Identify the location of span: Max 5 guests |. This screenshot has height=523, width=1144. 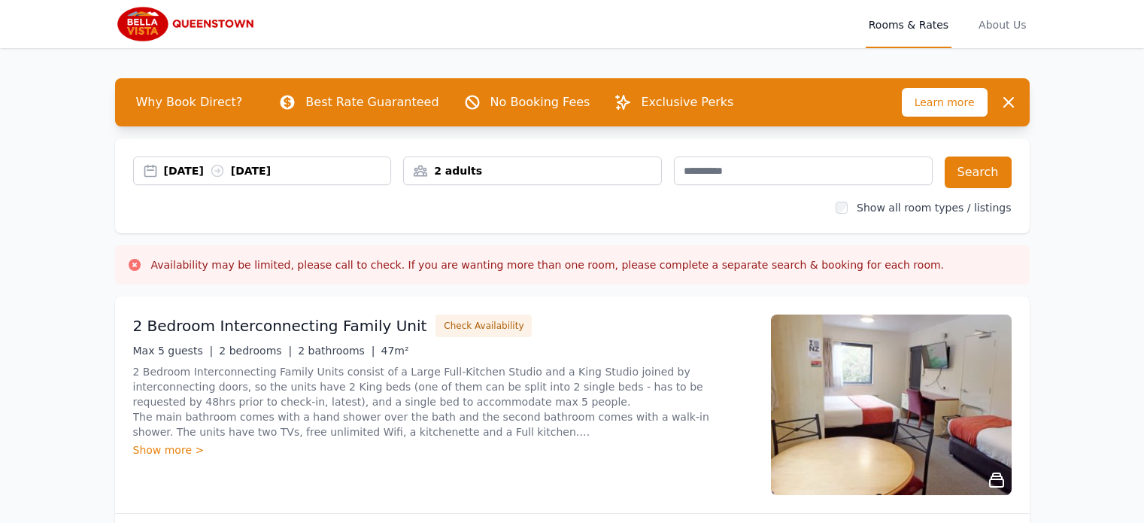
(173, 351).